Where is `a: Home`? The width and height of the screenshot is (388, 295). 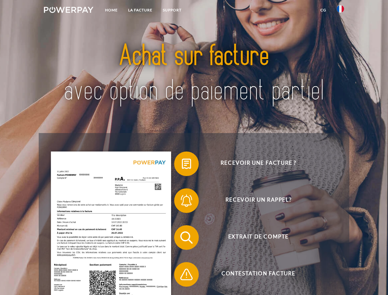
a: Home is located at coordinates (111, 10).